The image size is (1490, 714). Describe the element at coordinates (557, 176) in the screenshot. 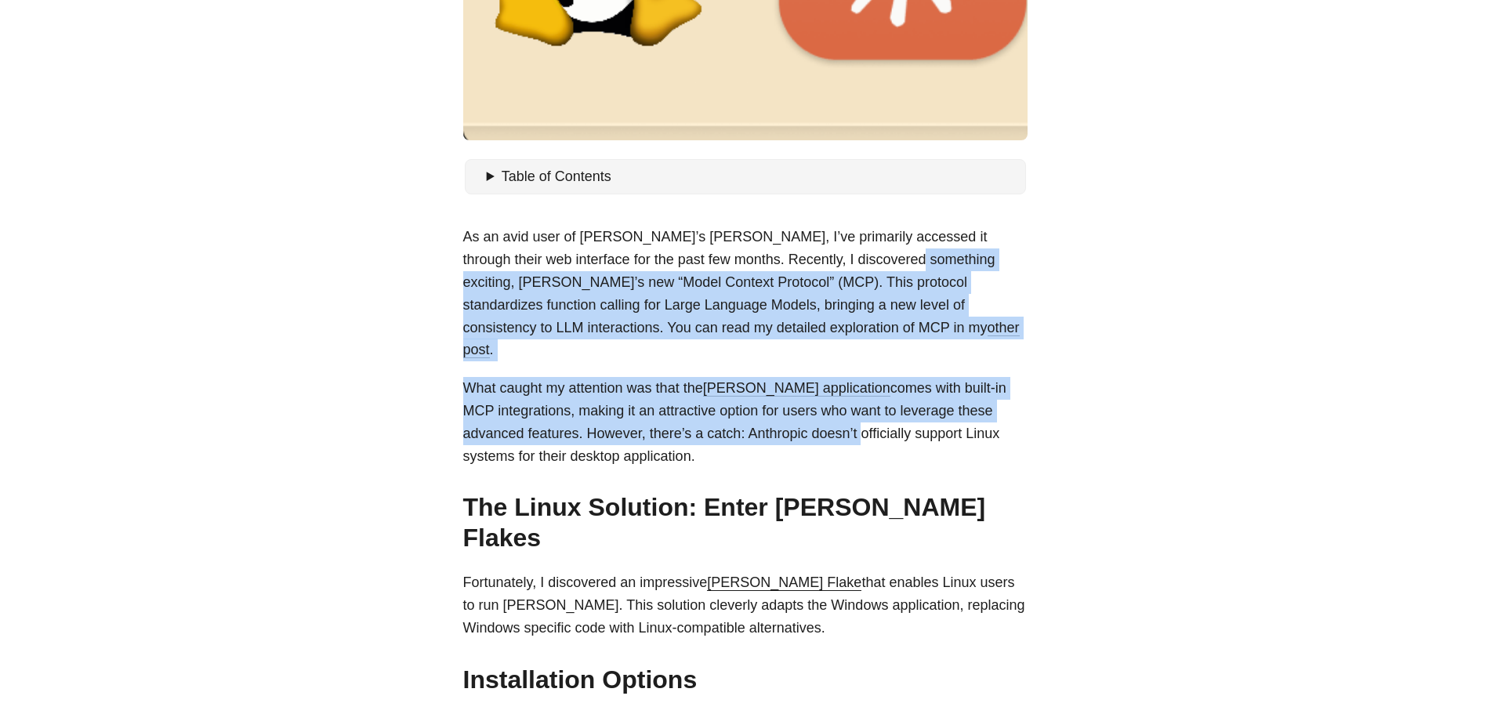

I see `span: Table of Contents` at that location.